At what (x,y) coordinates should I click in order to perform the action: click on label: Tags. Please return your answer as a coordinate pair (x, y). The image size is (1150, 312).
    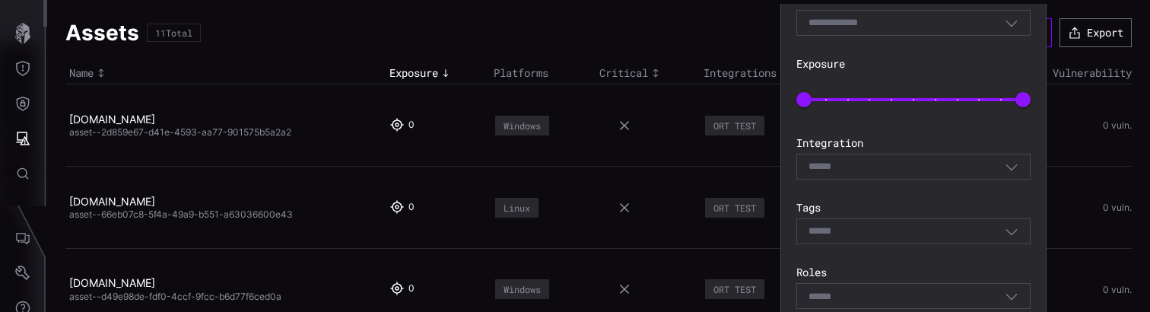
    Looking at the image, I should click on (913, 208).